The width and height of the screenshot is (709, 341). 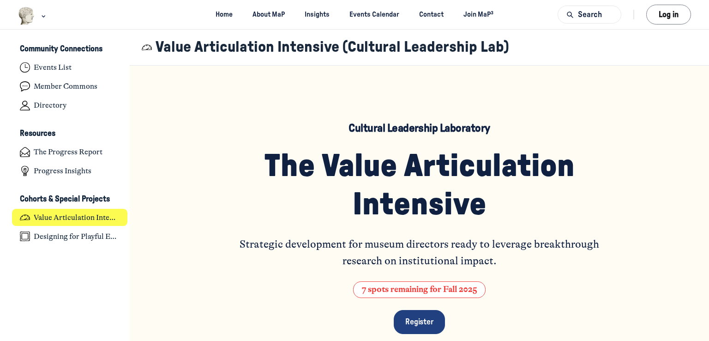 What do you see at coordinates (419, 321) in the screenshot?
I see `span: Register` at bounding box center [419, 321].